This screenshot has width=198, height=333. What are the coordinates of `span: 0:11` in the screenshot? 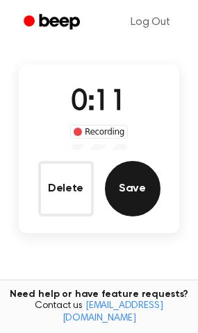 It's located at (98, 103).